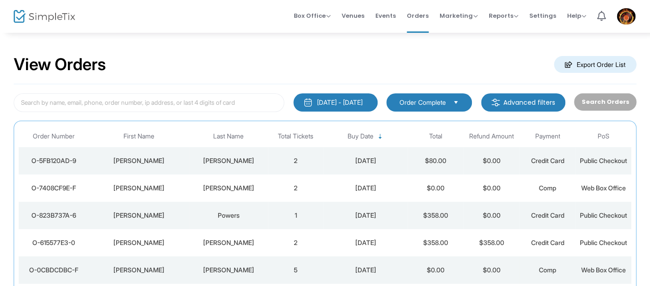 This screenshot has height=286, width=650. What do you see at coordinates (435, 136) in the screenshot?
I see `th: Total` at bounding box center [435, 136].